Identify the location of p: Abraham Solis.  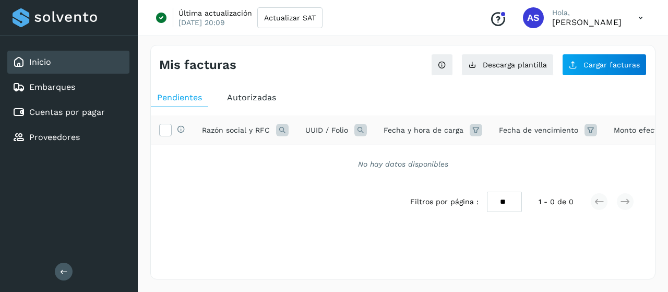
(586, 22).